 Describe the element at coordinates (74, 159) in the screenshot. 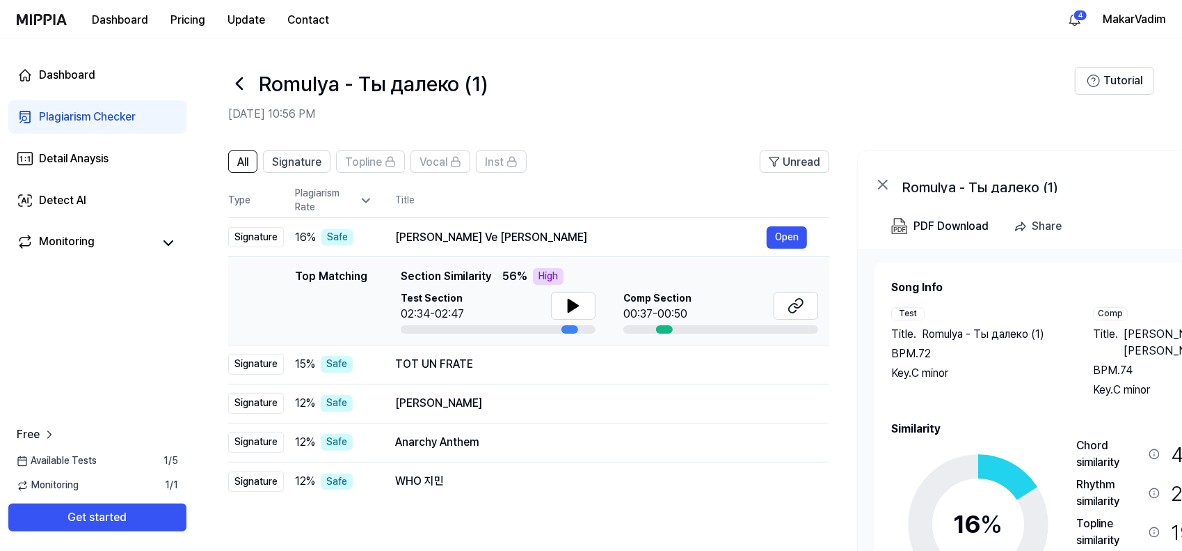

I see `div: Detail Anaysis` at that location.